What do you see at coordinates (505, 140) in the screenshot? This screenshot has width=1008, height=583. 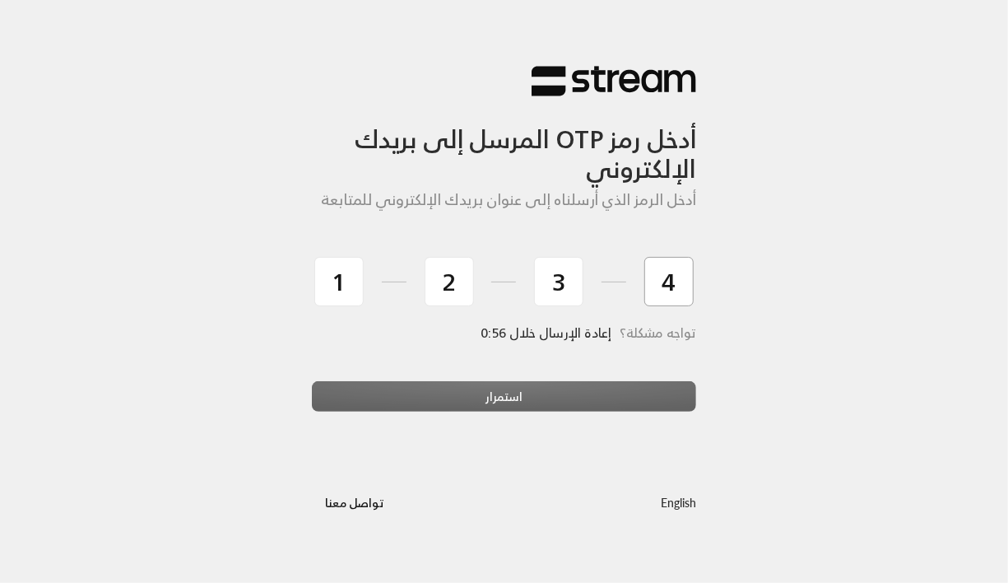 I see `h3: أدخل رمز OTP المرسل إلى بريدك الإلكتروني` at bounding box center [505, 140].